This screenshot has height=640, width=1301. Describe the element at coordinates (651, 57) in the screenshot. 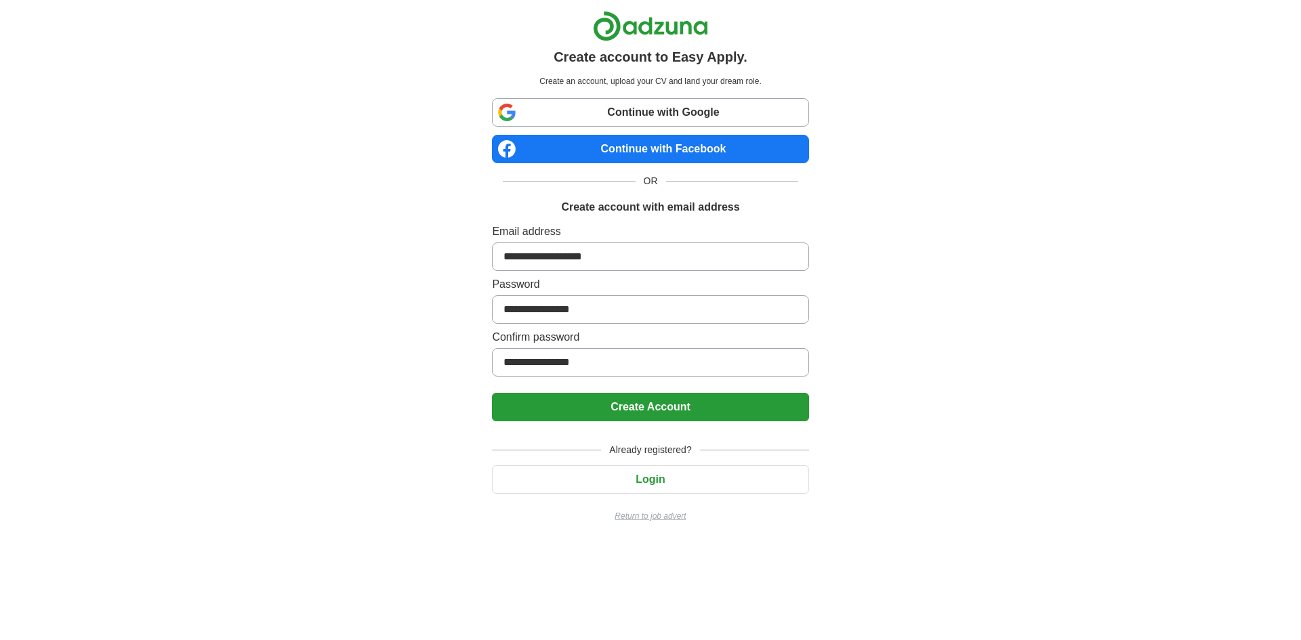

I see `h1: Create account to Easy Apply.` at that location.